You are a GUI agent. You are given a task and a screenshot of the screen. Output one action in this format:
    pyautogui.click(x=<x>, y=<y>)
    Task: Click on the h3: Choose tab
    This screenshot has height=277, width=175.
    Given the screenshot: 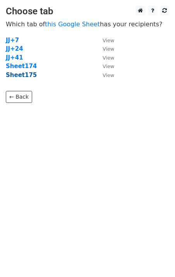 What is the action you would take?
    pyautogui.click(x=87, y=11)
    